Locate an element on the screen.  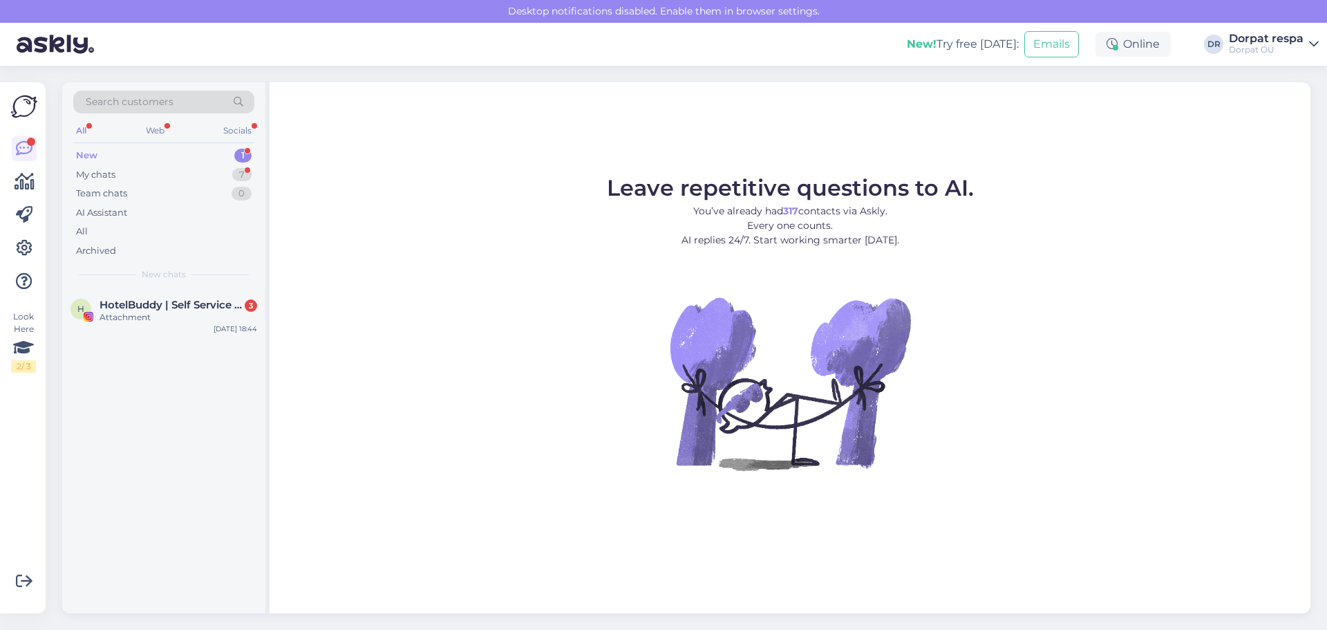
div: Online is located at coordinates (1133, 44).